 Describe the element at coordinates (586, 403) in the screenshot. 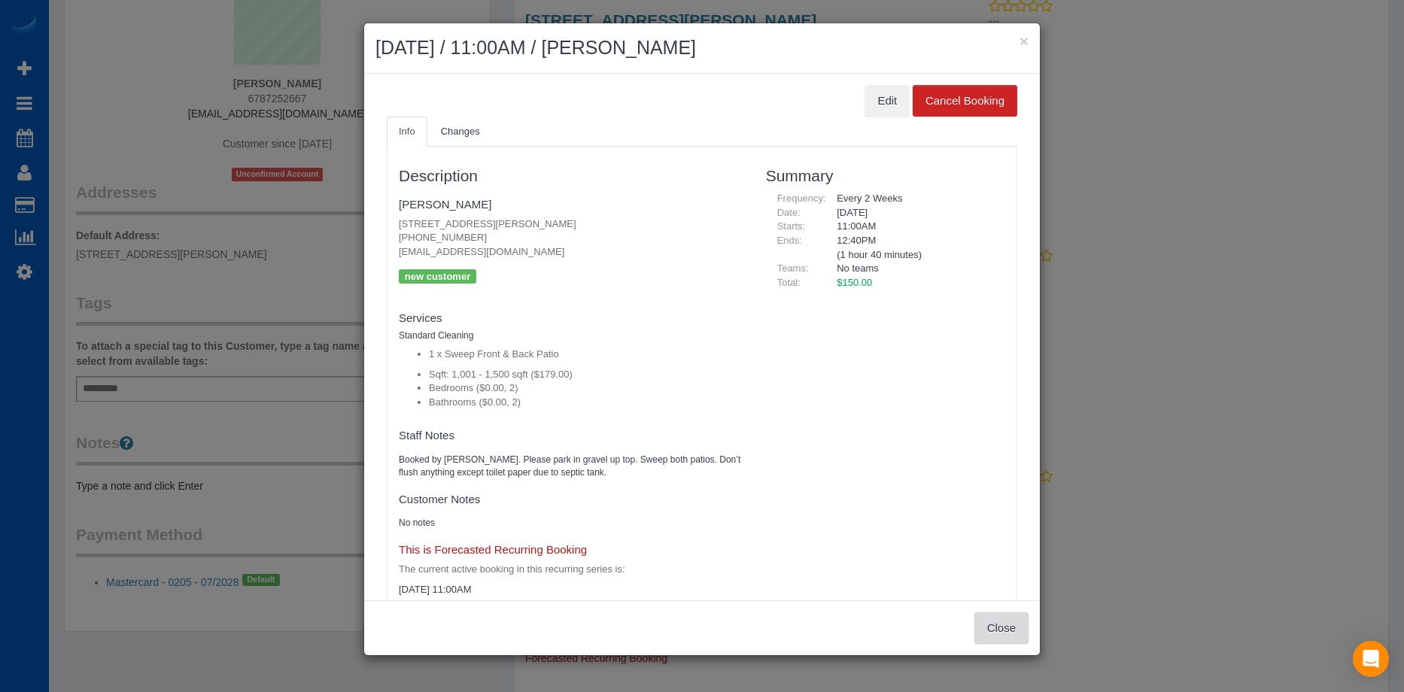

I see `li: Bathrooms ($0.00, 2)` at that location.